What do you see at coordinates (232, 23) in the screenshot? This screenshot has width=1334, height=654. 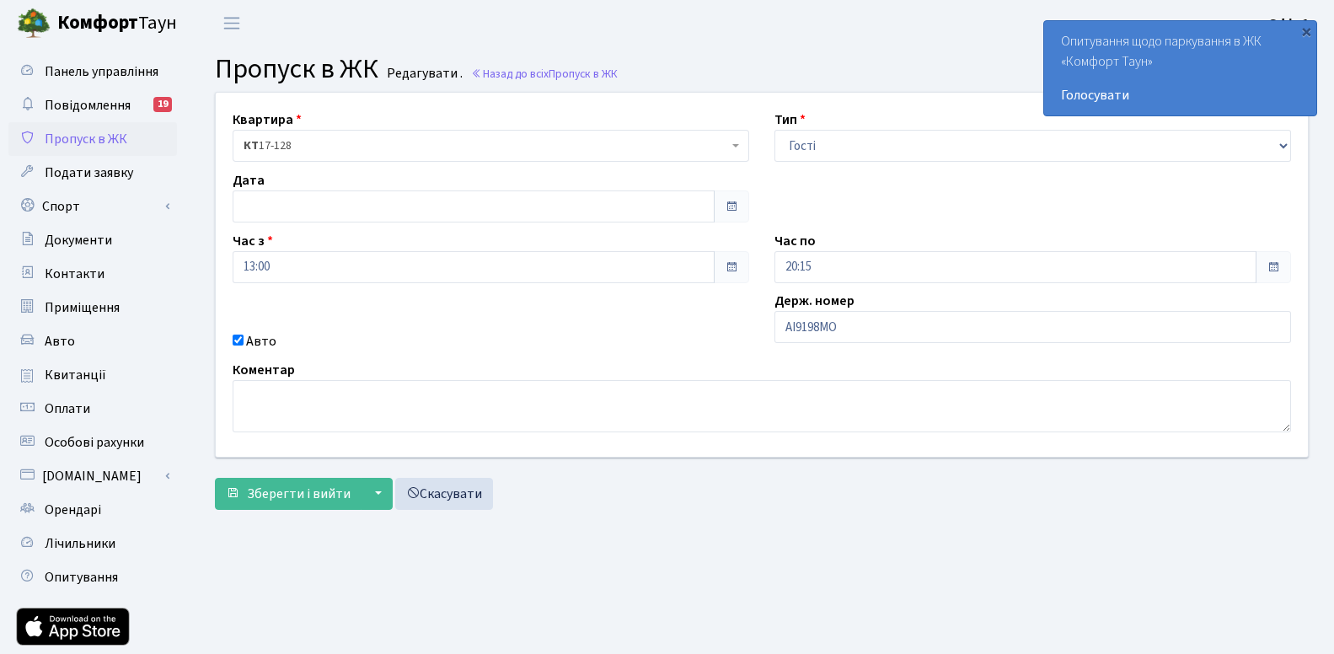 I see `button: Переключити навігацію` at bounding box center [232, 23].